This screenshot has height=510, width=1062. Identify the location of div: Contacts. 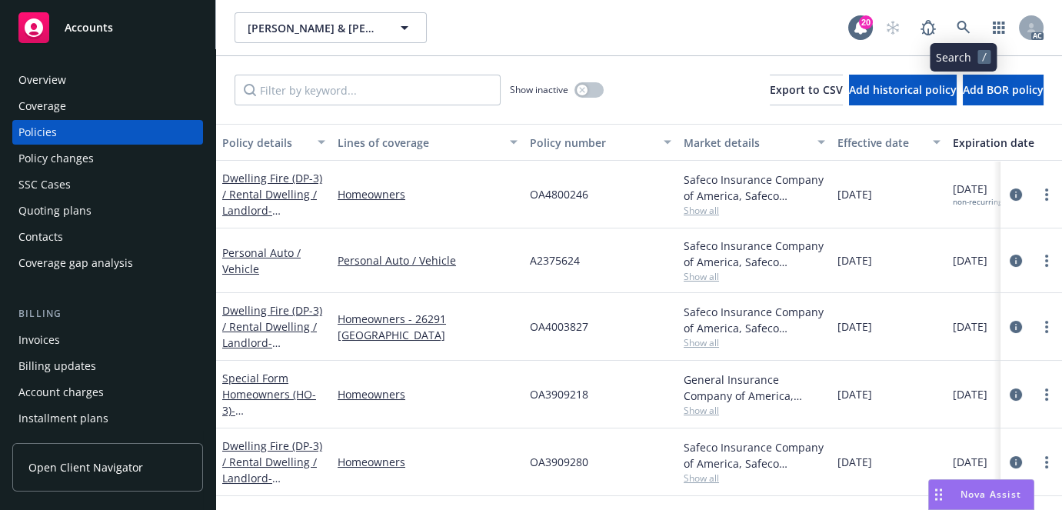
(41, 237).